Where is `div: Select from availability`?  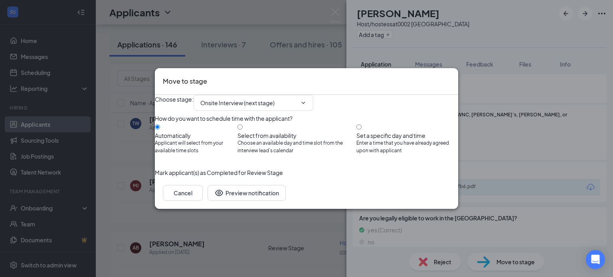 div: Select from availability is located at coordinates (297, 136).